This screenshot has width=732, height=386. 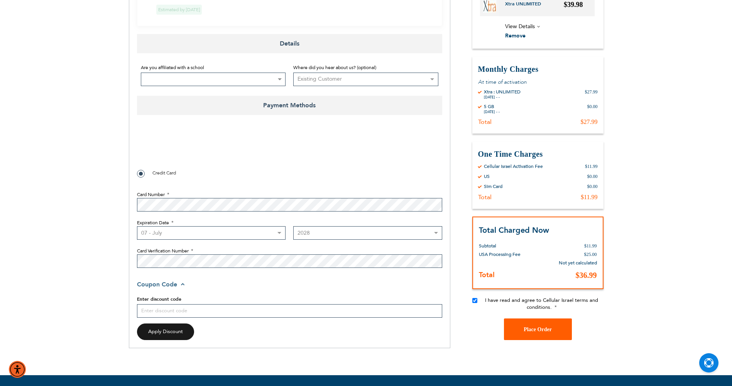 What do you see at coordinates (538, 69) in the screenshot?
I see `h3: Monthly Charges` at bounding box center [538, 69].